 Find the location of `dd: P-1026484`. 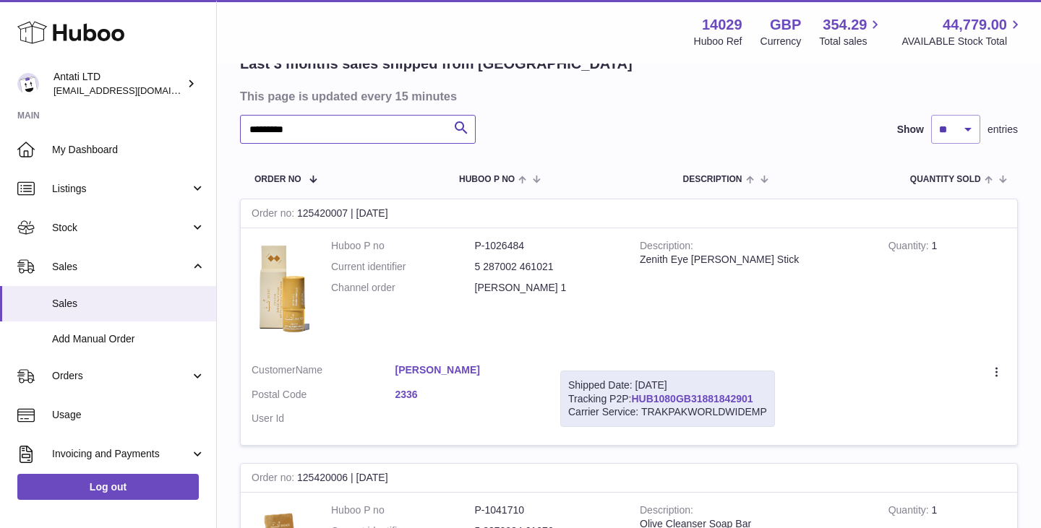

dd: P-1026484 is located at coordinates (546, 246).